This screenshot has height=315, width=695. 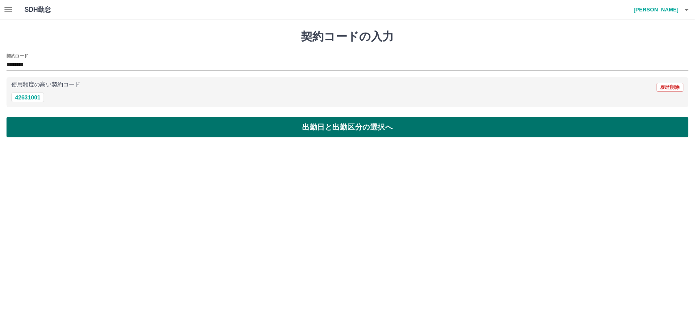 I want to click on button: 出勤日と出勤区分の選択へ, so click(x=347, y=127).